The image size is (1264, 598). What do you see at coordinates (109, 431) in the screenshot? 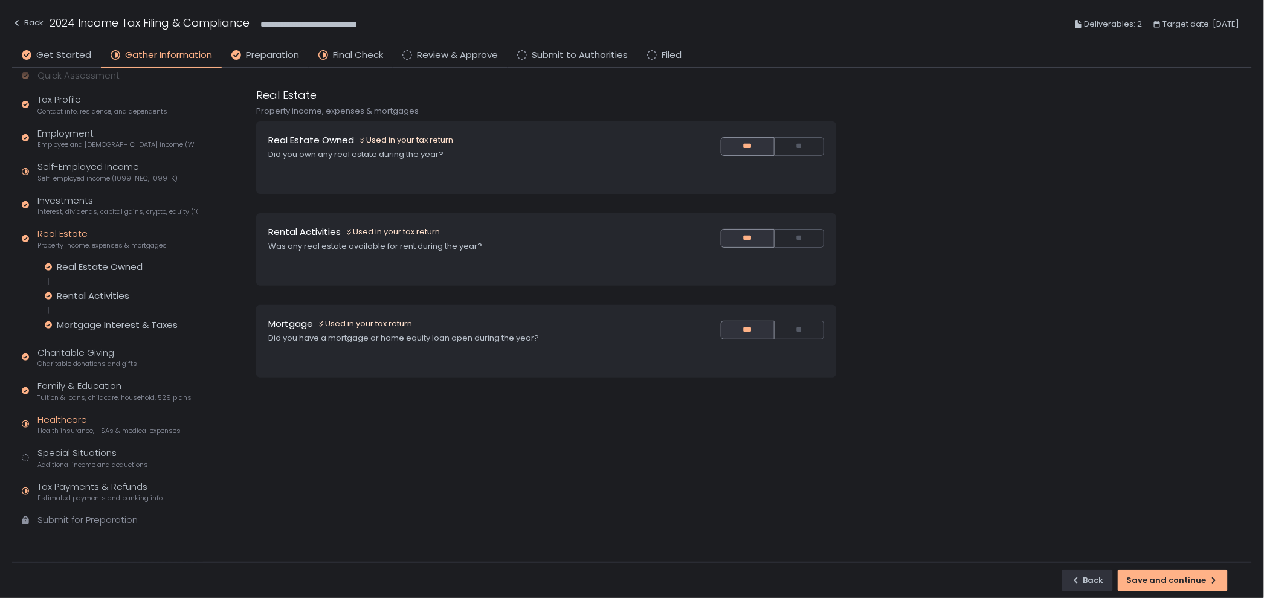
I see `span: Health insurance, HSAs & medical expenses` at bounding box center [109, 431].